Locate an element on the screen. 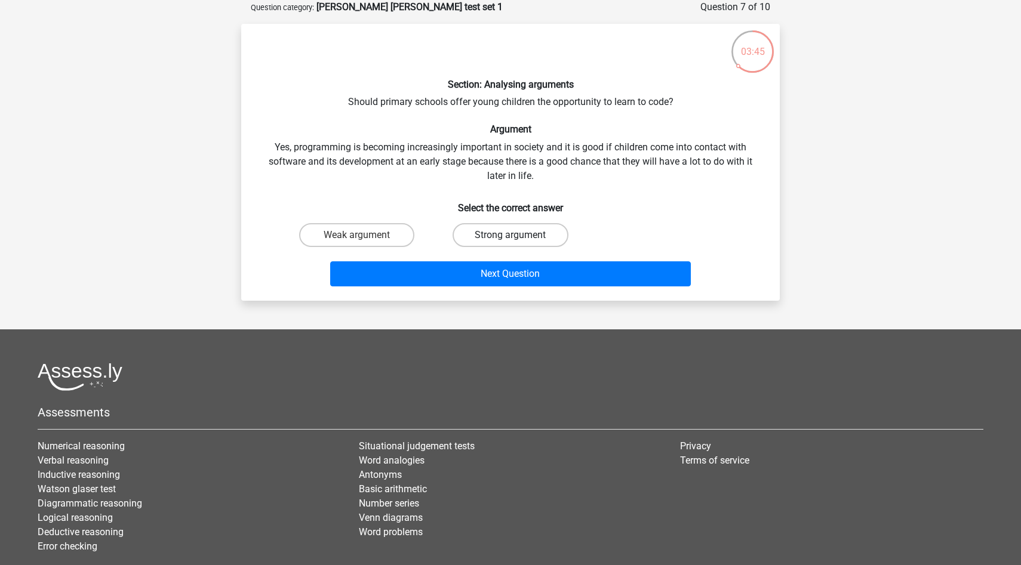 The height and width of the screenshot is (565, 1021). div: 03:45 is located at coordinates (752, 44).